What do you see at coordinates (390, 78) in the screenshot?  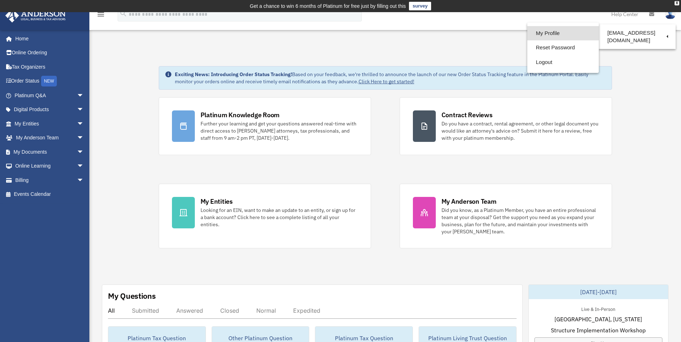 I see `div: Based on your feedback, we're thrilled to announce the launch of our new Order Status Tracking fe...` at bounding box center [390, 78].